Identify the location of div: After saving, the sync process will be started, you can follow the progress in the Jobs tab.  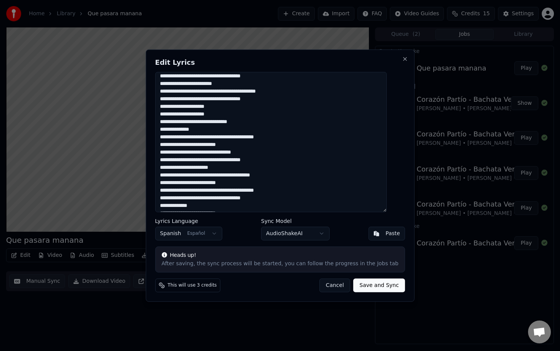
(280, 264).